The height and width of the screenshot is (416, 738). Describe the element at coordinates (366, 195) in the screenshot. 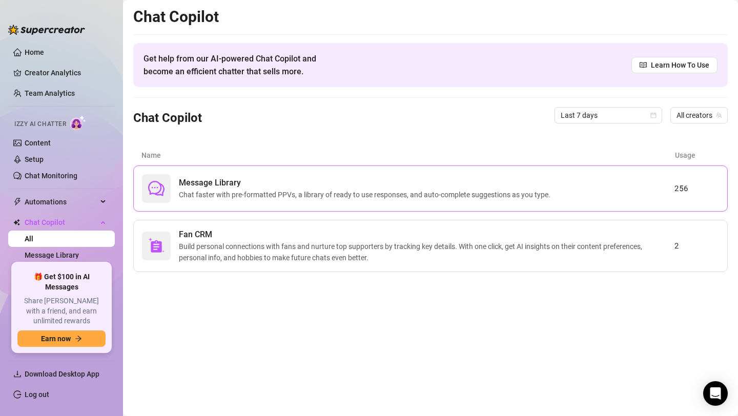

I see `span: Chat faster with pre-formatted PPVs, a library of ready to use responses, and auto-complete sugge...` at that location.